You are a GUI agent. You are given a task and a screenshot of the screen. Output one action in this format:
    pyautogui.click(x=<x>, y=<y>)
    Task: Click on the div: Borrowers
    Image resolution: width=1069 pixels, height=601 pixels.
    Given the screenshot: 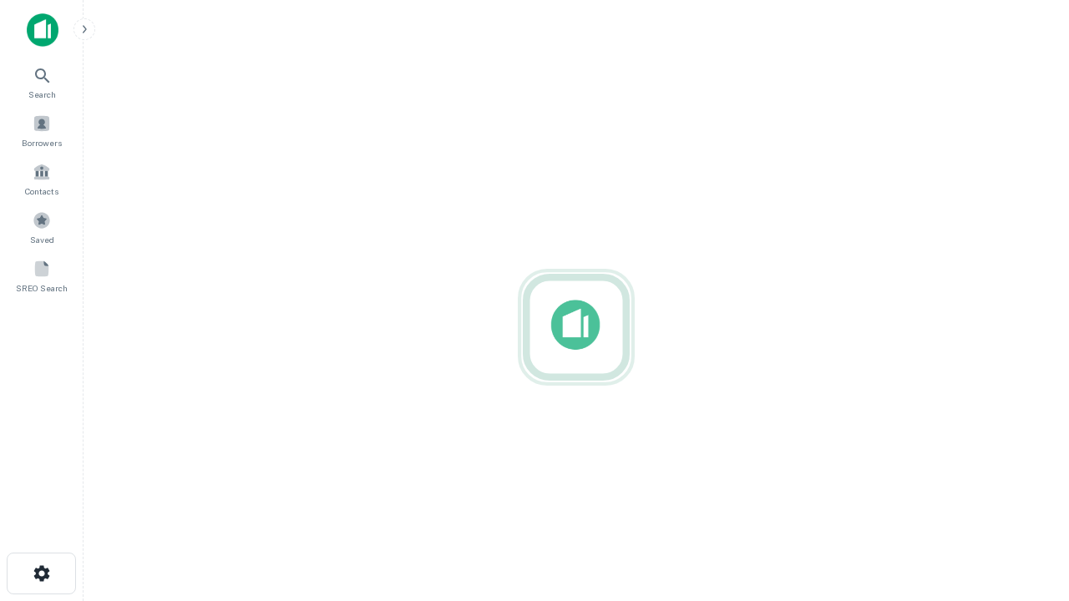 What is the action you would take?
    pyautogui.click(x=42, y=130)
    